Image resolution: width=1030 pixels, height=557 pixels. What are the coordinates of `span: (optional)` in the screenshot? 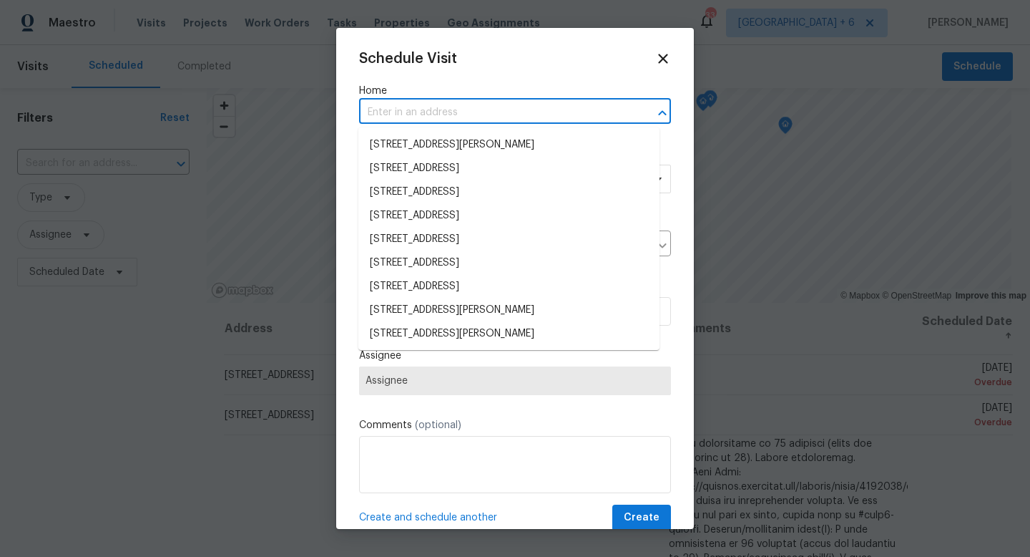 It's located at (438, 425).